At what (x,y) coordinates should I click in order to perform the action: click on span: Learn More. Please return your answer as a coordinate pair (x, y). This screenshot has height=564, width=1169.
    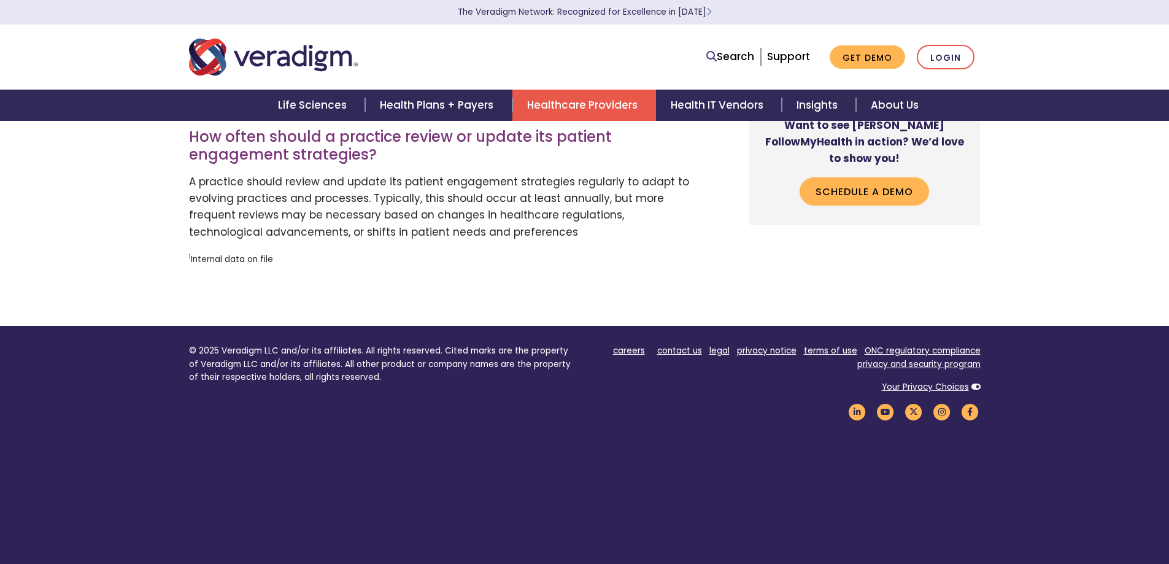
    Looking at the image, I should click on (709, 12).